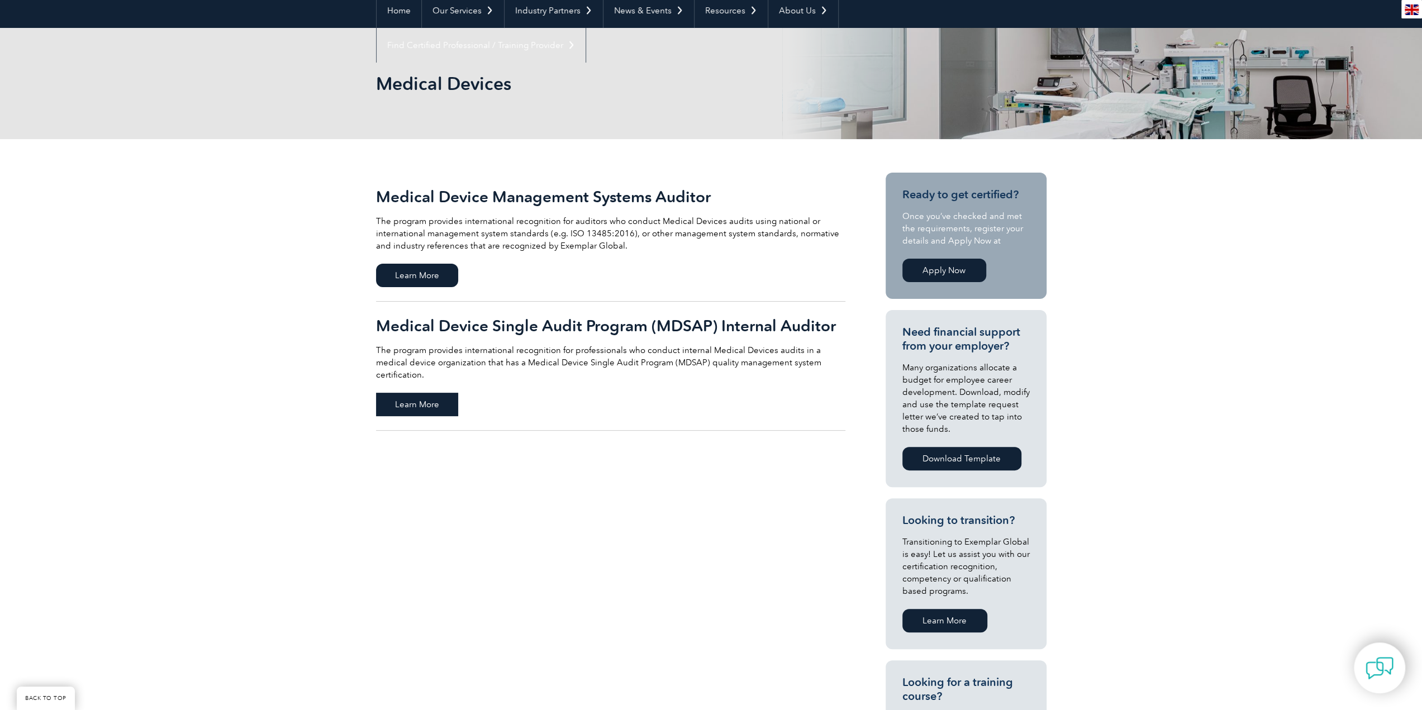 The height and width of the screenshot is (710, 1422). What do you see at coordinates (611, 197) in the screenshot?
I see `h2: Medical Device Management Systems Auditor` at bounding box center [611, 197].